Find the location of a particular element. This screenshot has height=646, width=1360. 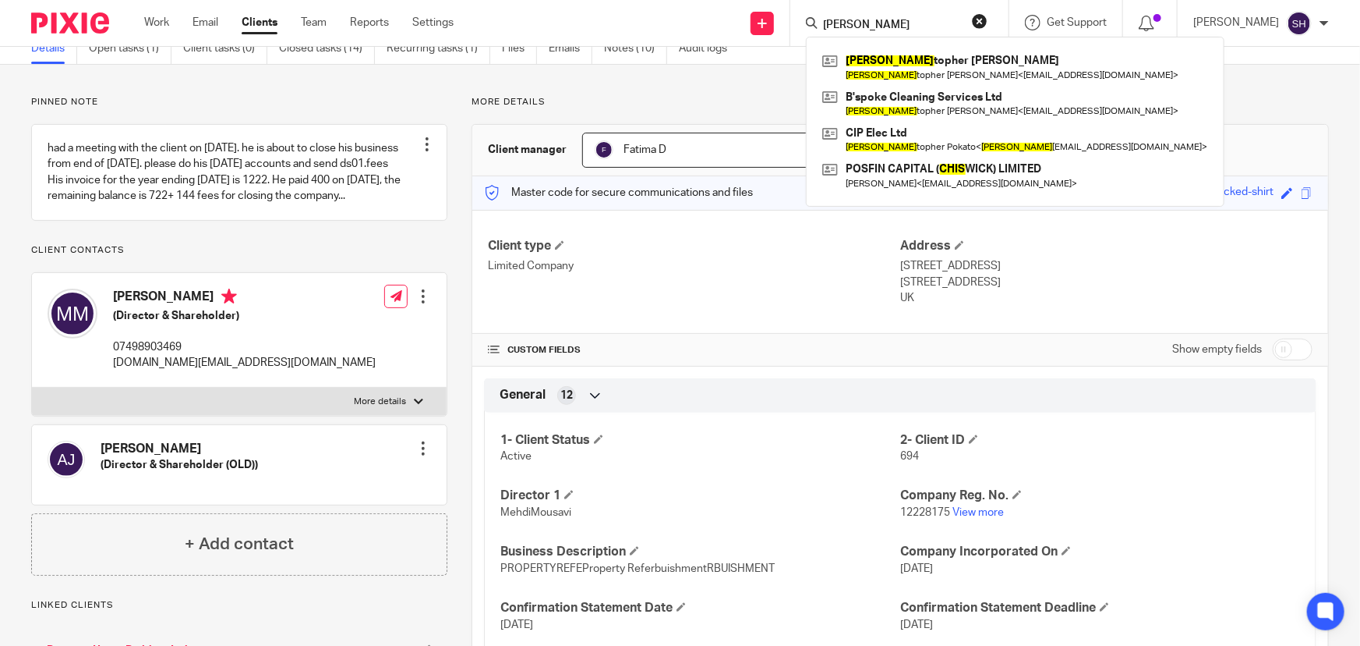

a: Team is located at coordinates (313, 23).